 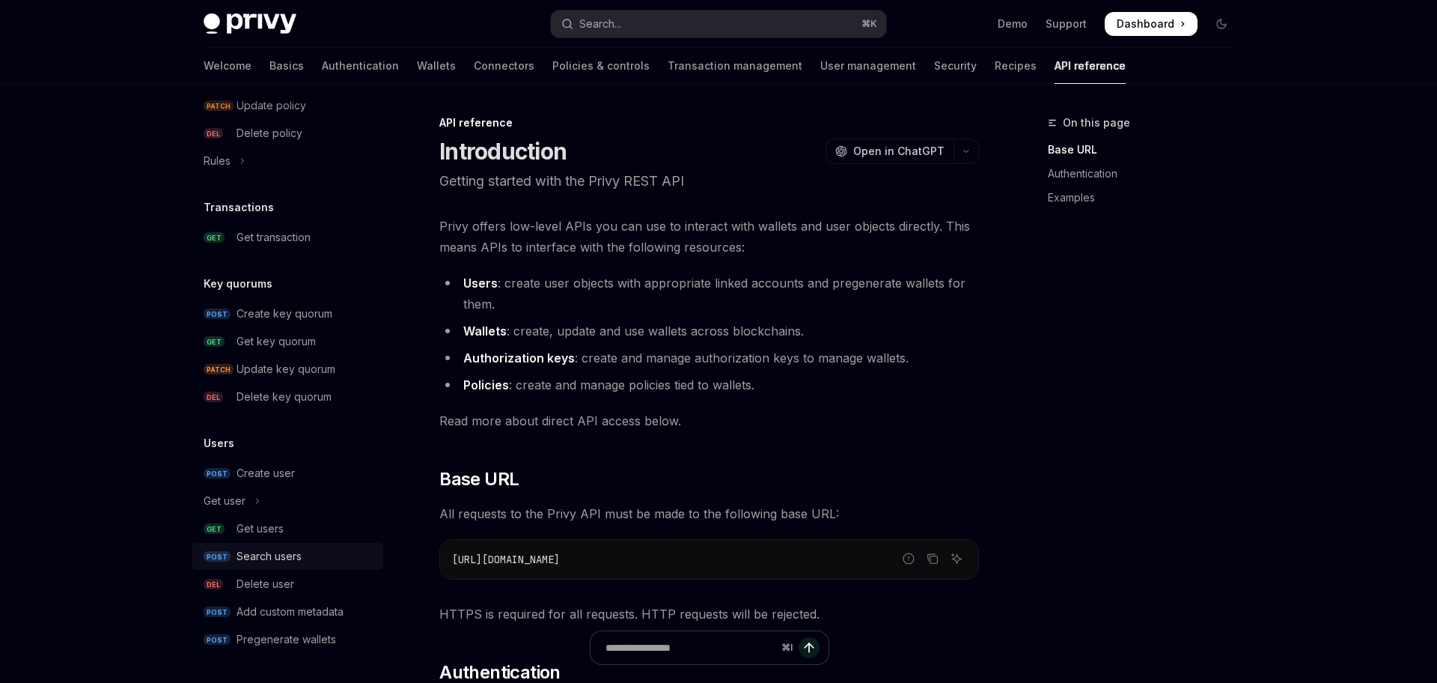 What do you see at coordinates (899, 151) in the screenshot?
I see `span: Open in ChatGPT` at bounding box center [899, 151].